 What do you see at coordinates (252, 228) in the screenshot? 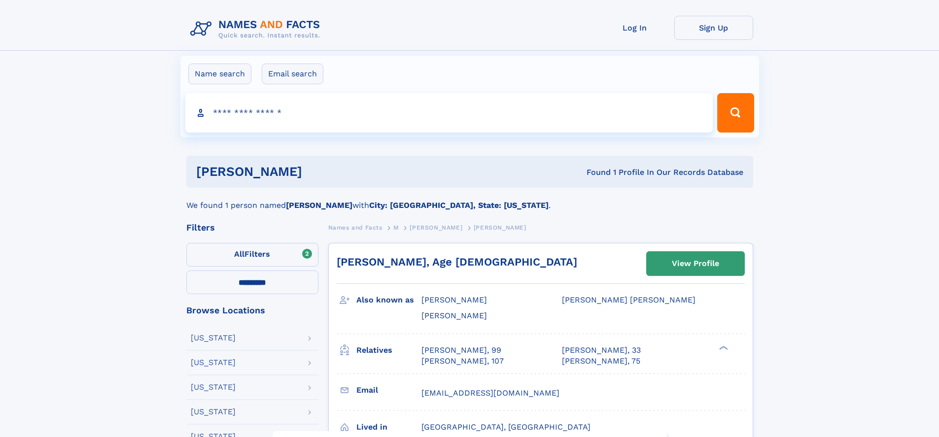
I see `div: Filters` at bounding box center [252, 228].